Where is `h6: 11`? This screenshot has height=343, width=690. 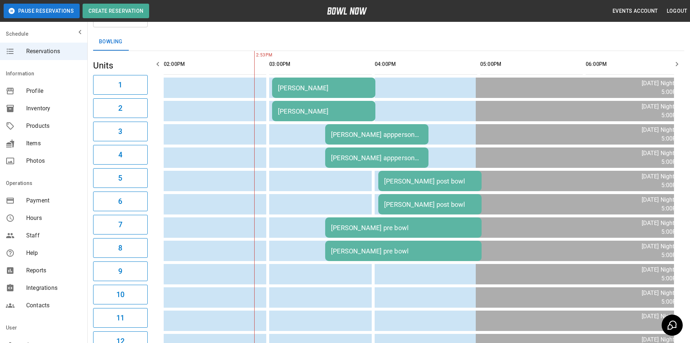
h6: 11 is located at coordinates (120, 318).